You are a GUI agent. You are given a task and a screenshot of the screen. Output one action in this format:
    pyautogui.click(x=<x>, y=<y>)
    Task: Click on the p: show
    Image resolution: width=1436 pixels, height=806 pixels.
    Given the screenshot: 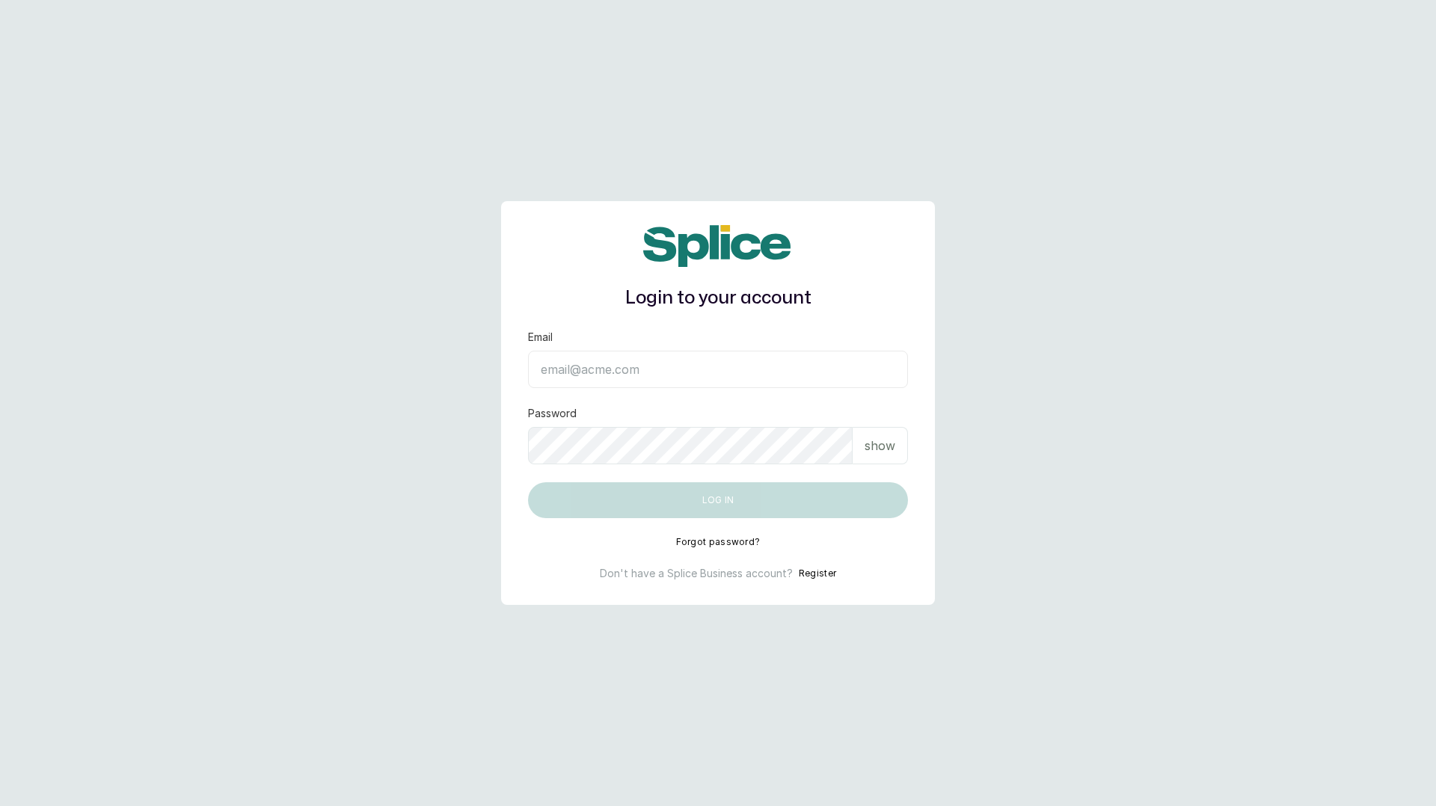 What is the action you would take?
    pyautogui.click(x=880, y=446)
    